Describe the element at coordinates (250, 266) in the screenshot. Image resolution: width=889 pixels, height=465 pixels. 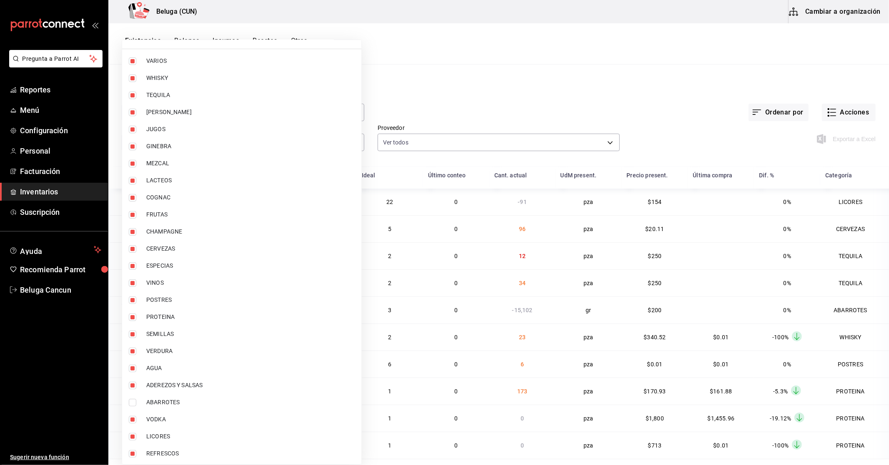
I see `span: ESPECIAS` at that location.